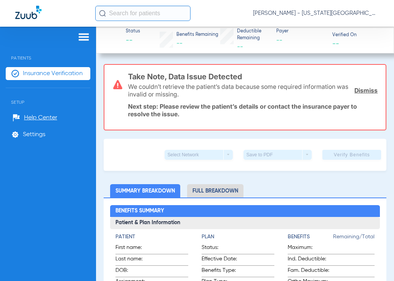  I want to click on img: Search Icon, so click(102, 13).